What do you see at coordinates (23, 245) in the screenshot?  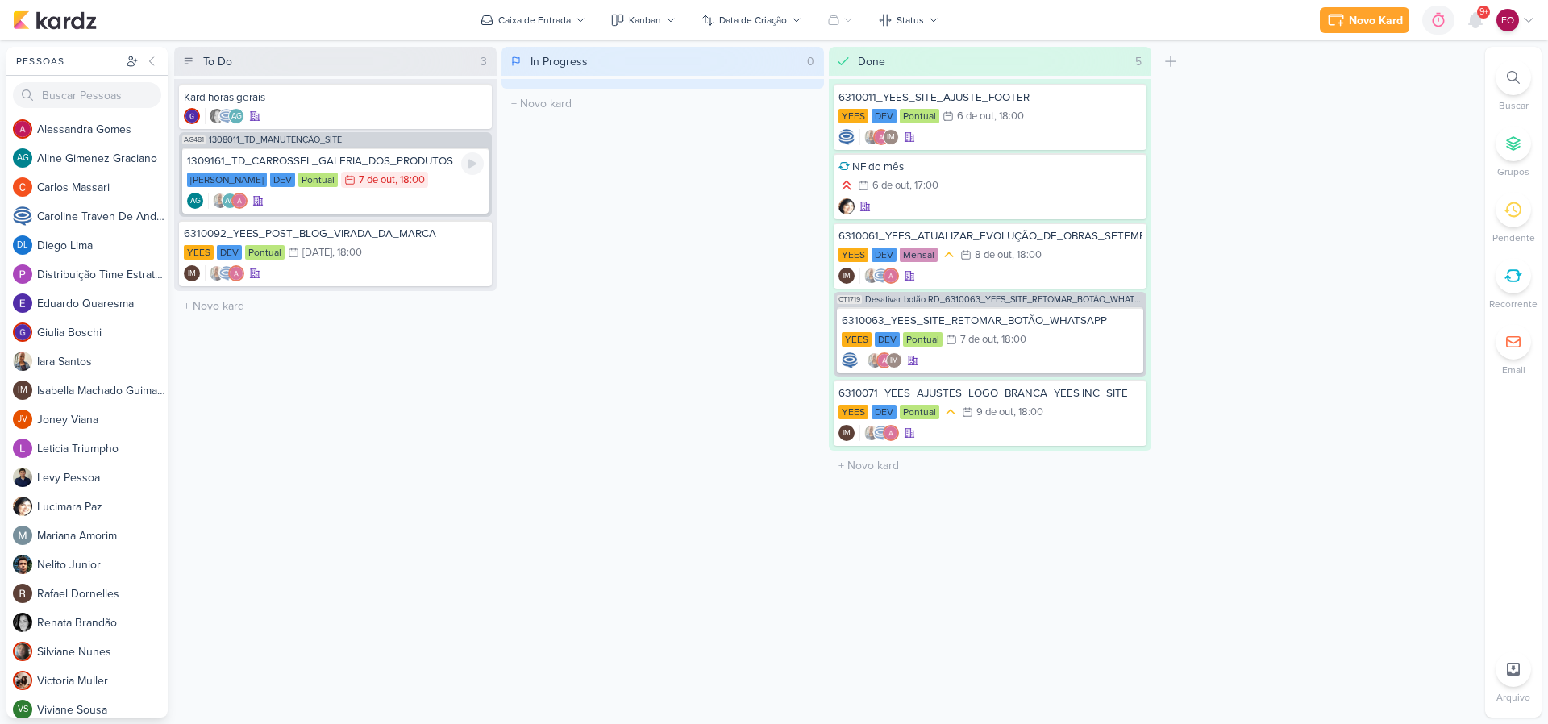 I see `p: DL` at bounding box center [23, 245].